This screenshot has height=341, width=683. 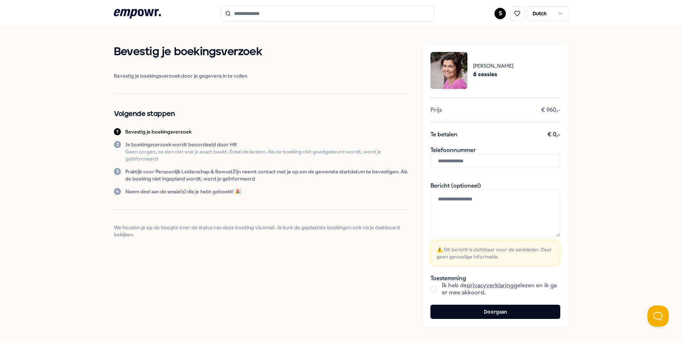 What do you see at coordinates (183, 192) in the screenshot?
I see `p: Neem deel aan de sessie(s) die je hebt geboekt! 🎉` at bounding box center [183, 192].